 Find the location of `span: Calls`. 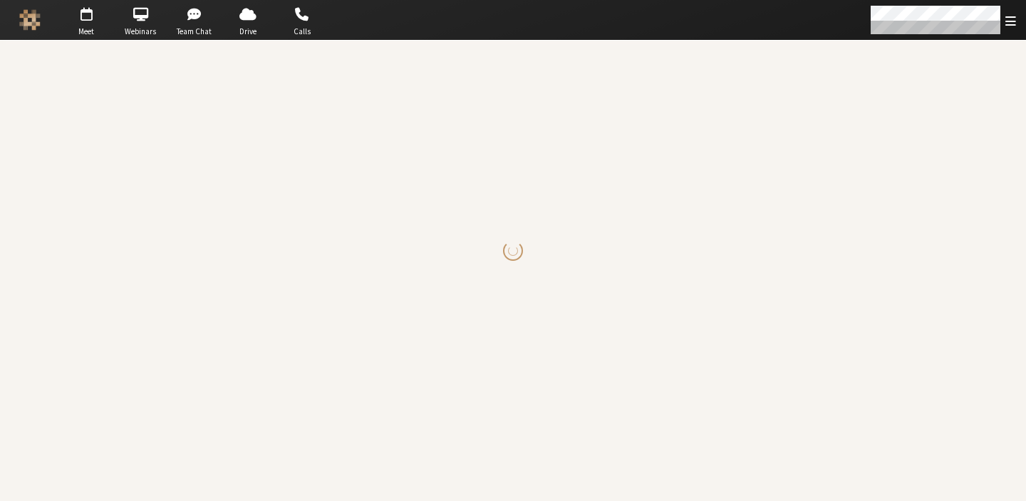

span: Calls is located at coordinates (302, 31).